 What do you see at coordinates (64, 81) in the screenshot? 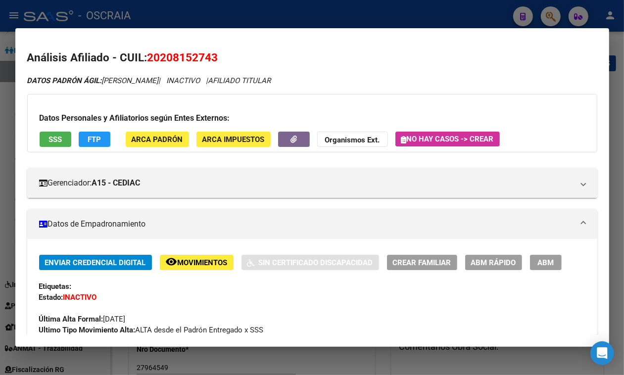
I see `strong: DATOS PADRÓN ÁGIL:` at bounding box center [64, 81].